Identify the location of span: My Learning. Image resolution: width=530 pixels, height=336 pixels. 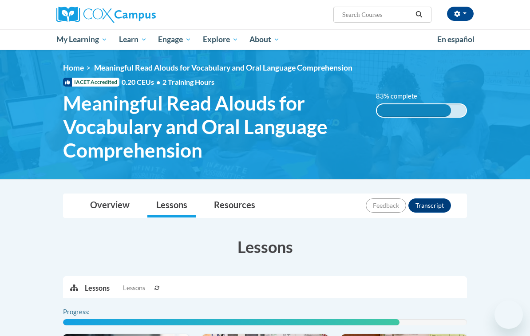
(82, 39).